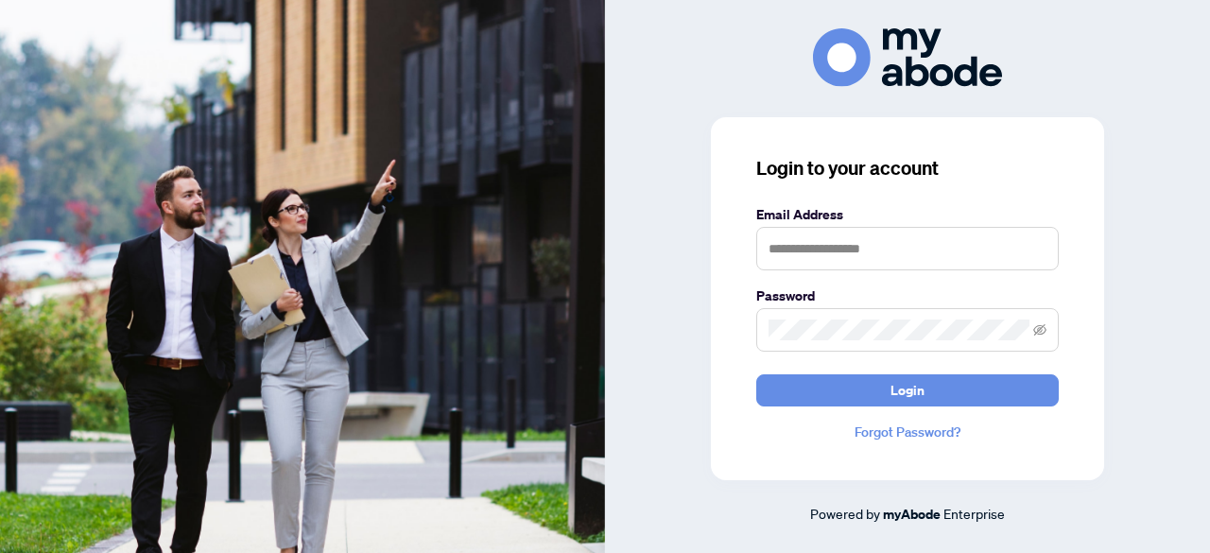 The height and width of the screenshot is (553, 1210). I want to click on img: ma-logo, so click(907, 57).